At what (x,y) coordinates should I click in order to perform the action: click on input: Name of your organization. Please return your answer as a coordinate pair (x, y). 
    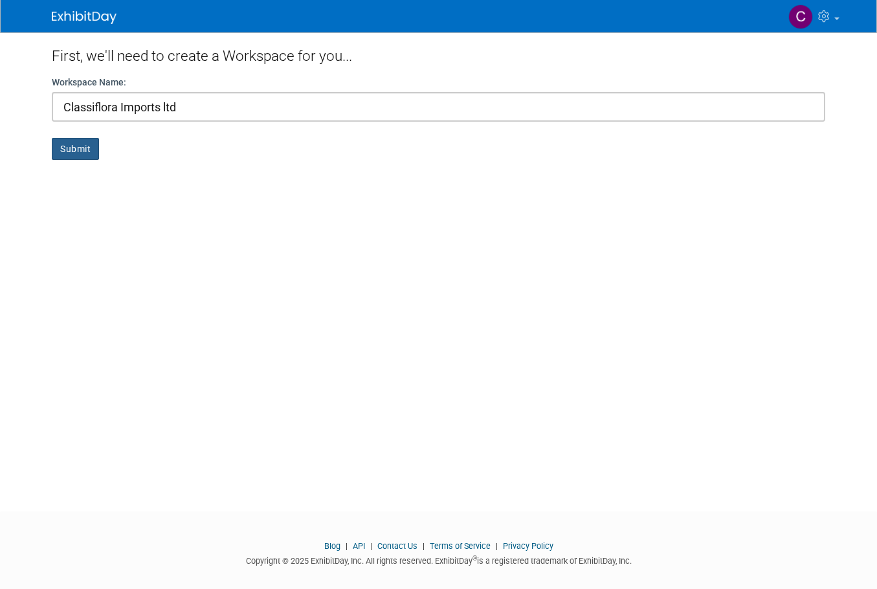
    Looking at the image, I should click on (438, 107).